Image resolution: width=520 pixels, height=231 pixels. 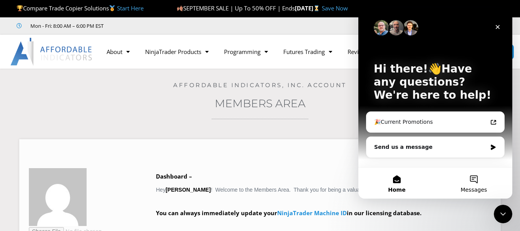 I want to click on div: 🎉Current Promotions, so click(x=72, y=114).